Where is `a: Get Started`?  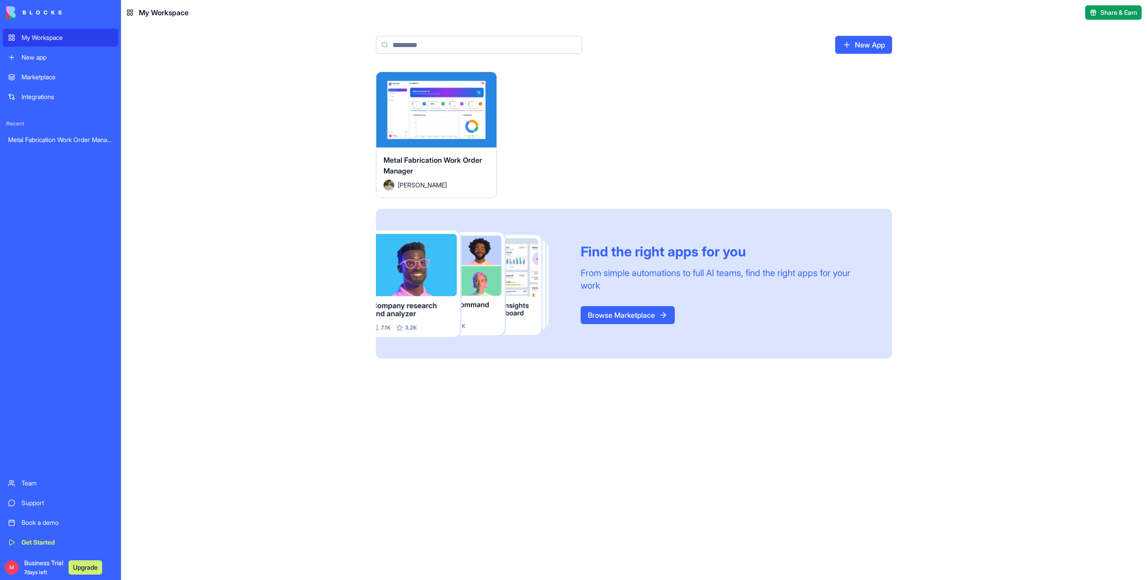
a: Get Started is located at coordinates (60, 542).